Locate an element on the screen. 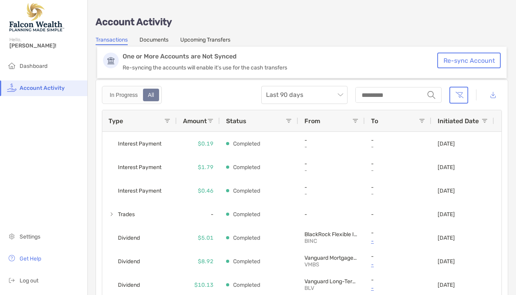 The width and height of the screenshot is (516, 295). a: Upcoming Transfers is located at coordinates (205, 41).